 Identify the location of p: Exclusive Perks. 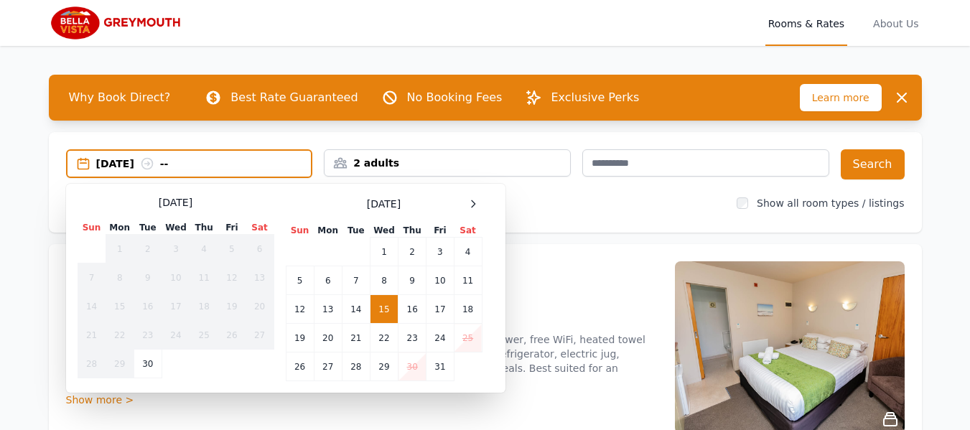
(594, 98).